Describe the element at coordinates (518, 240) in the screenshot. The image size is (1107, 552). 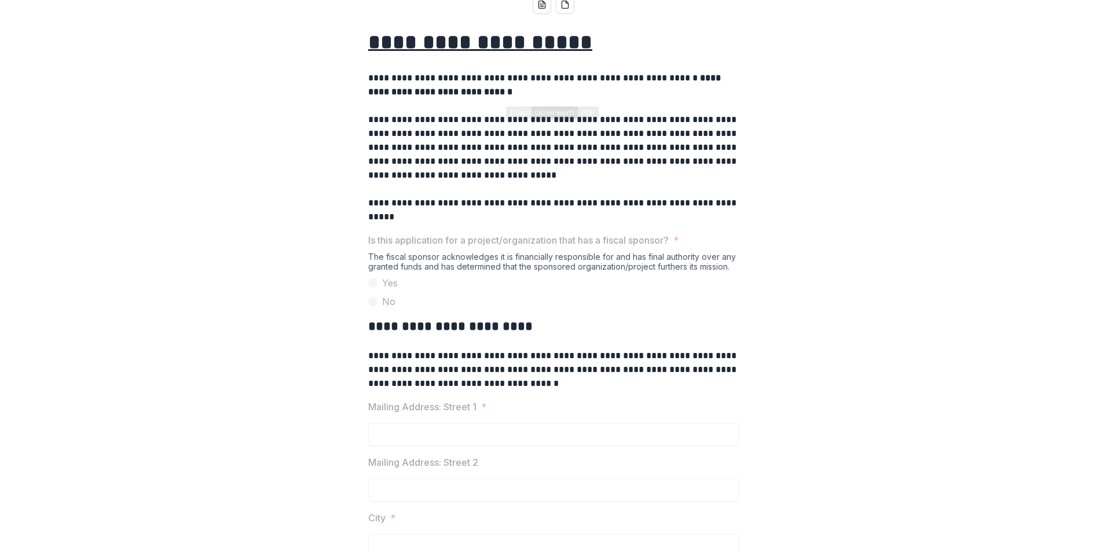
I see `p: Is this application for a project/organization that has a fiscal sponsor?` at that location.